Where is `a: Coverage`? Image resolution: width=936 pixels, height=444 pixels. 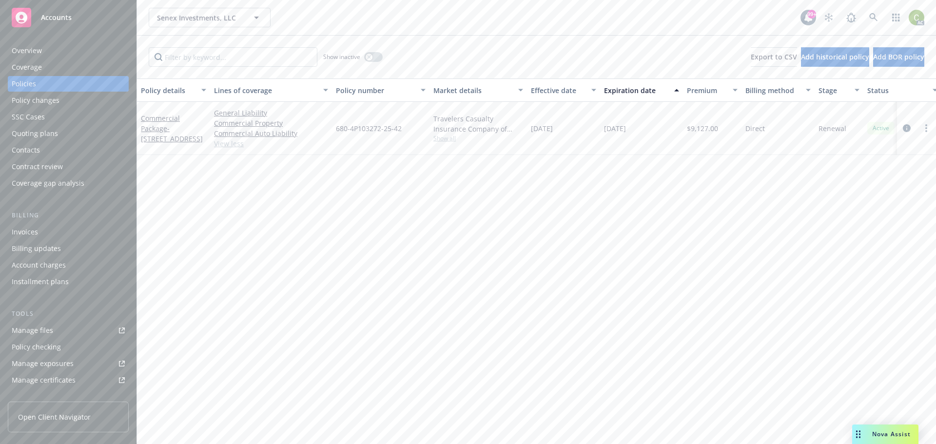
a: Coverage is located at coordinates (68, 67).